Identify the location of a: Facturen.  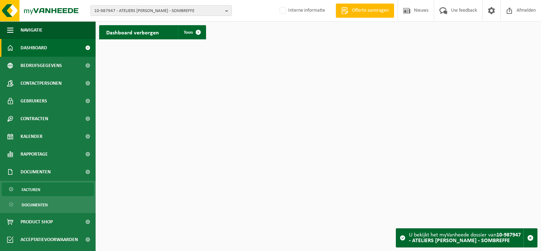
(48, 189).